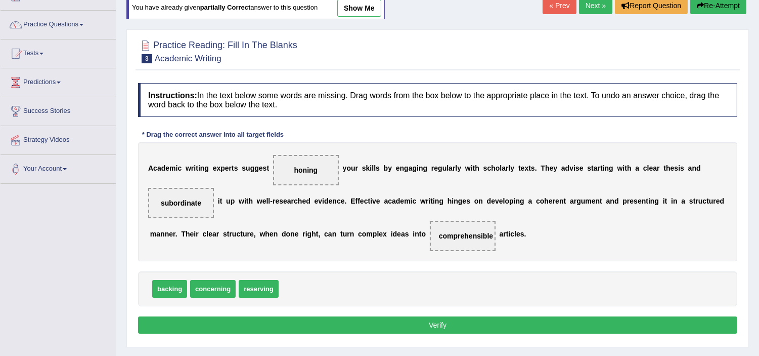 Image resolution: width=759 pixels, height=356 pixels. I want to click on b: partially correct, so click(226, 8).